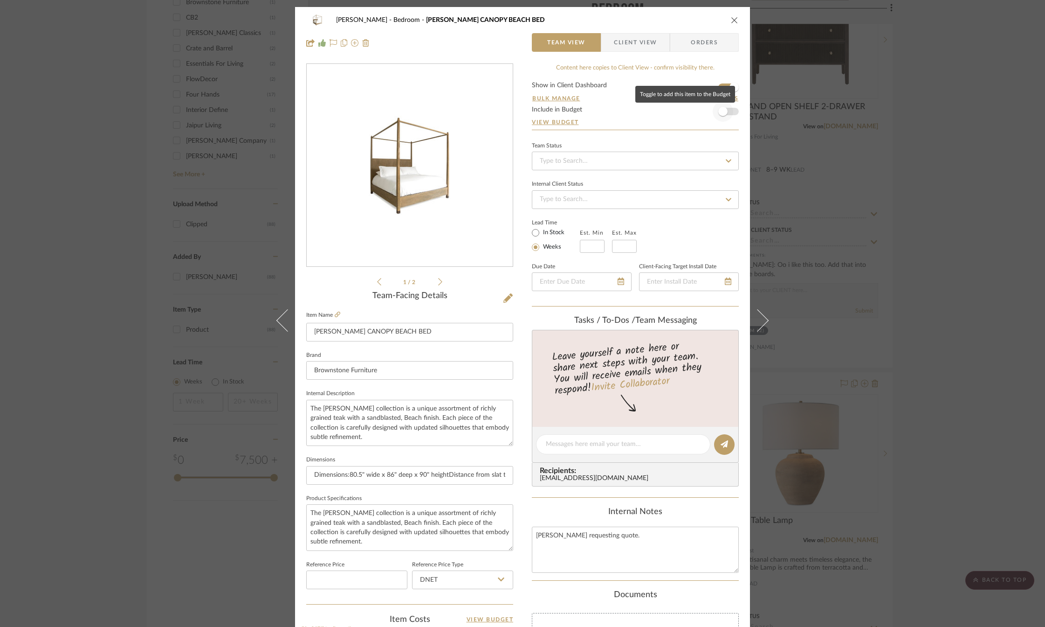 This screenshot has width=1045, height=627. What do you see at coordinates (556, 240) in the screenshot?
I see `mat-radio-group: Select item type` at bounding box center [556, 240].